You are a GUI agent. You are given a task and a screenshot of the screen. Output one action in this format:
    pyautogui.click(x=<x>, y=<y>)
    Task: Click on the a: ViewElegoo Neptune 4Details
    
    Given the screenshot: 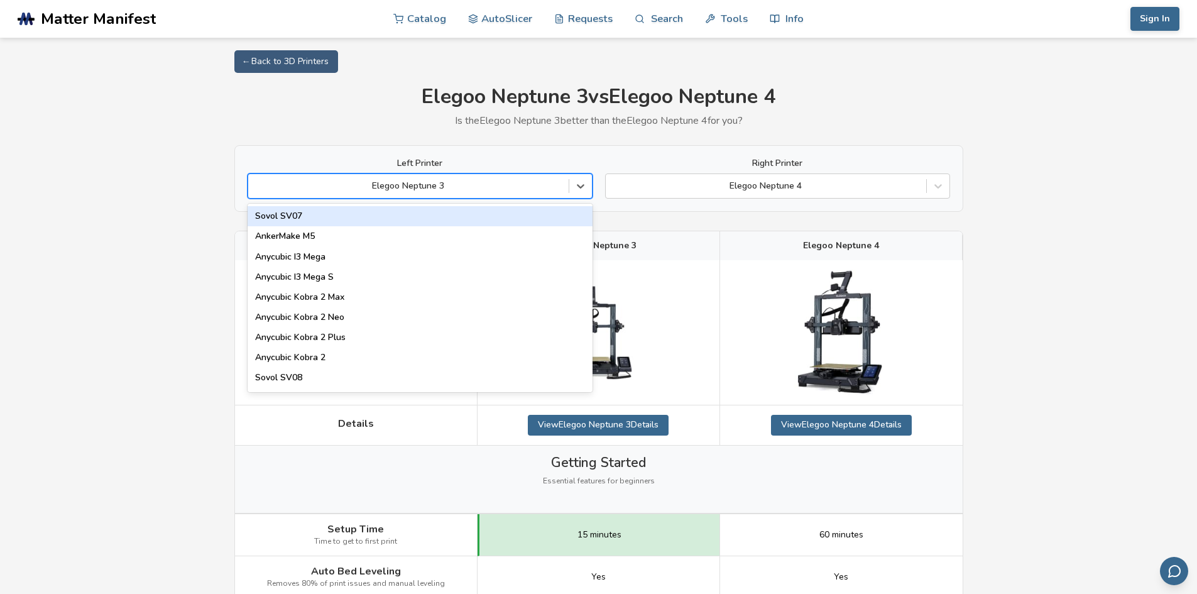 What is the action you would take?
    pyautogui.click(x=841, y=425)
    